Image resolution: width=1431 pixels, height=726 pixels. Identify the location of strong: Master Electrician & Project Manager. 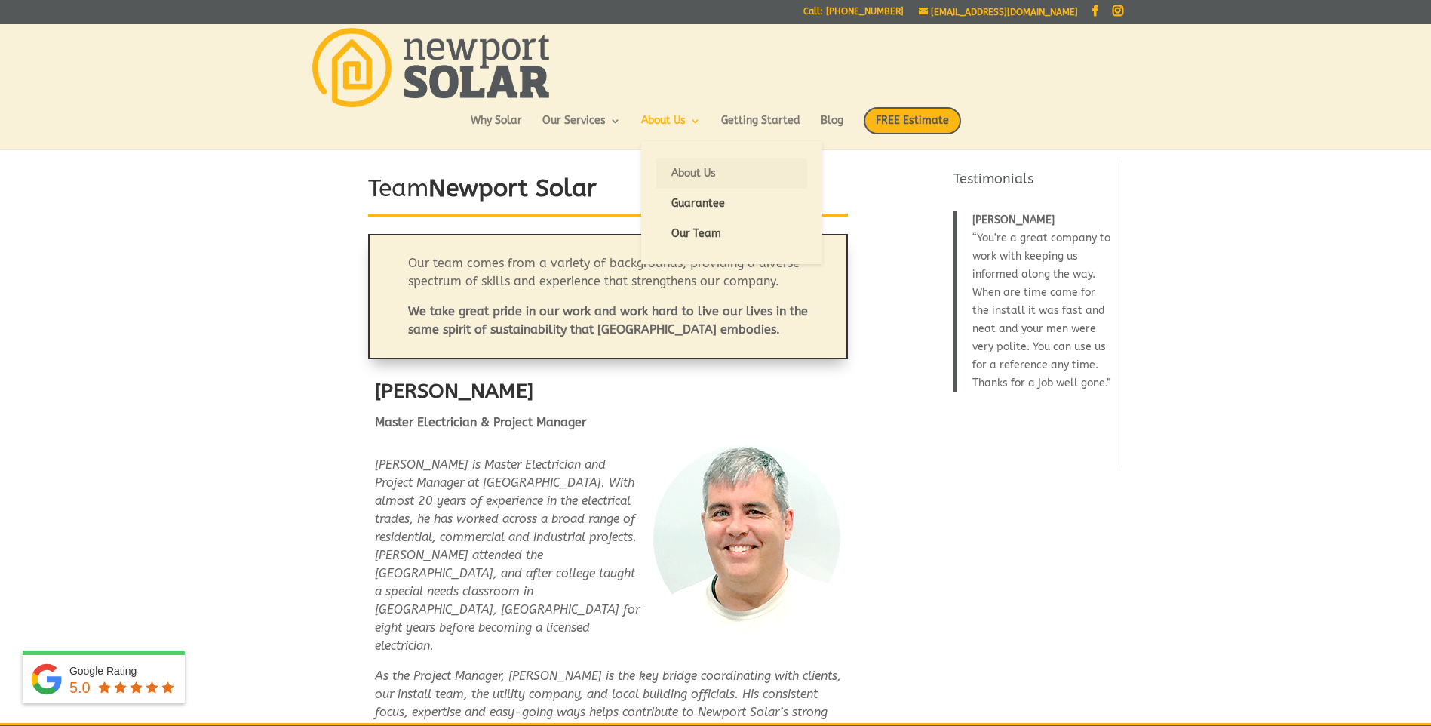
(481, 422).